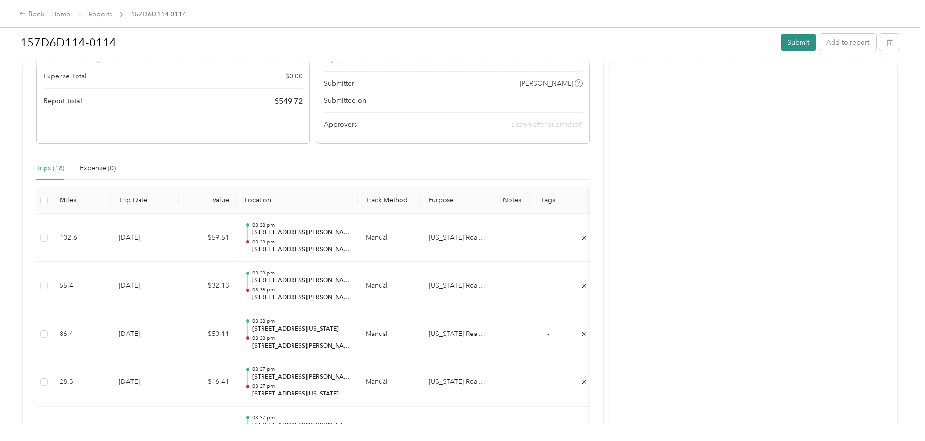 The width and height of the screenshot is (925, 441). Describe the element at coordinates (98, 169) in the screenshot. I see `div: Expense (0)` at that location.